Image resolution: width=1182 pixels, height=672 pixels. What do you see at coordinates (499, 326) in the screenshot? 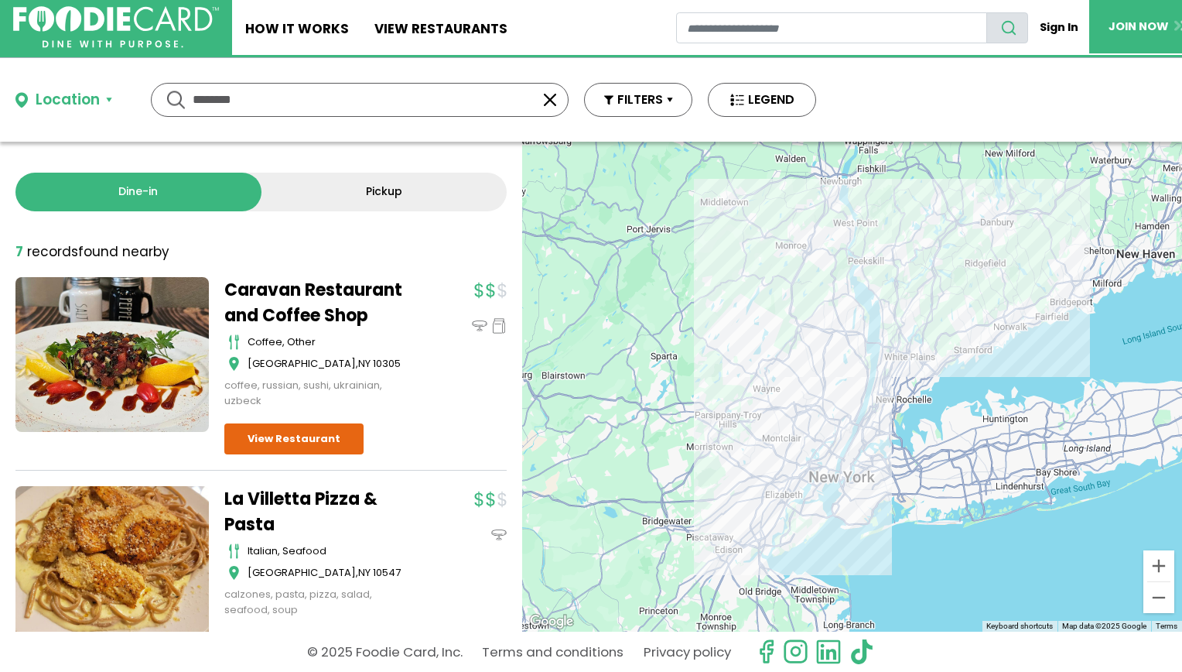
I see `img: pickup_icon.svg` at bounding box center [499, 326].